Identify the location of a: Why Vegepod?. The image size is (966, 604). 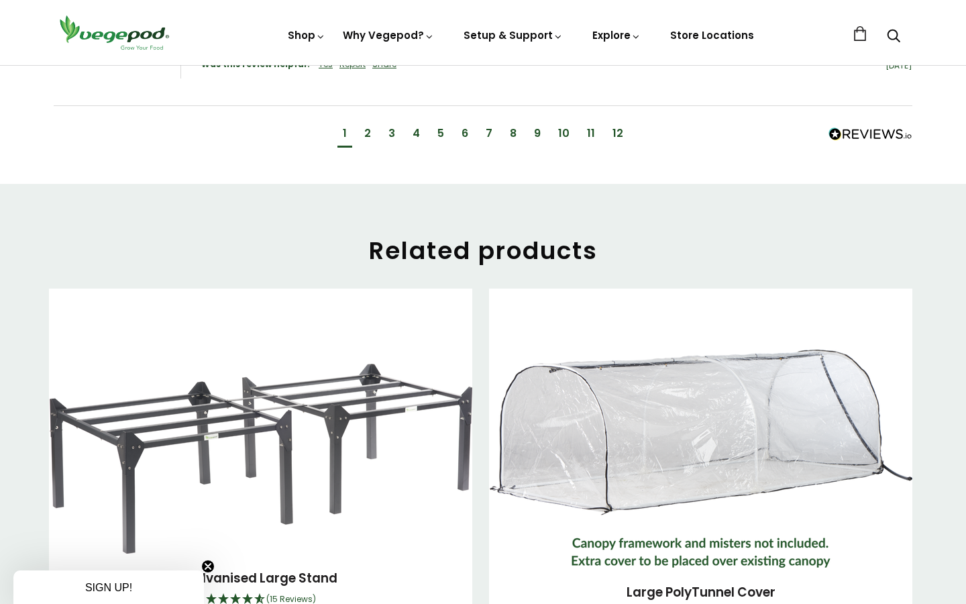
(388, 35).